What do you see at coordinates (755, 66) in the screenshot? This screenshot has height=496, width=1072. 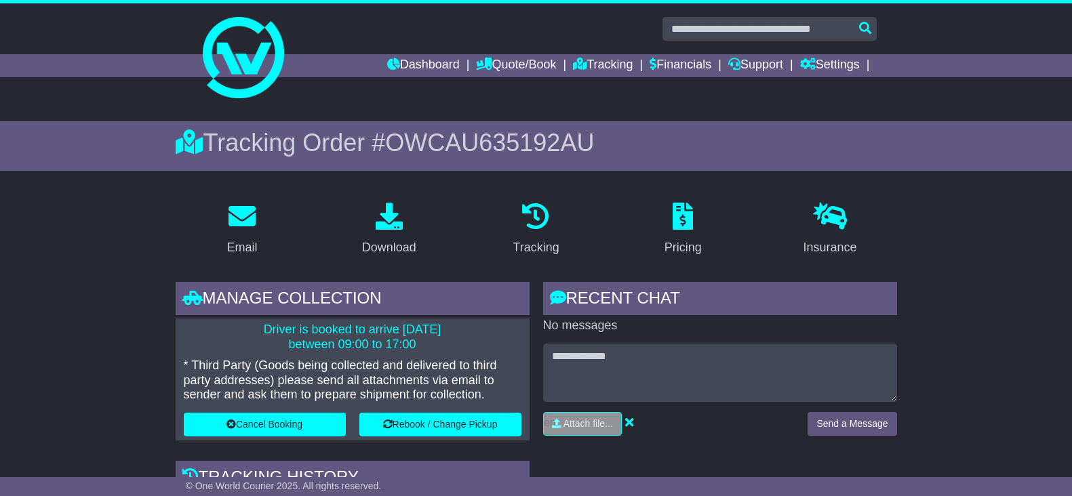 I see `a: Support` at bounding box center [755, 66].